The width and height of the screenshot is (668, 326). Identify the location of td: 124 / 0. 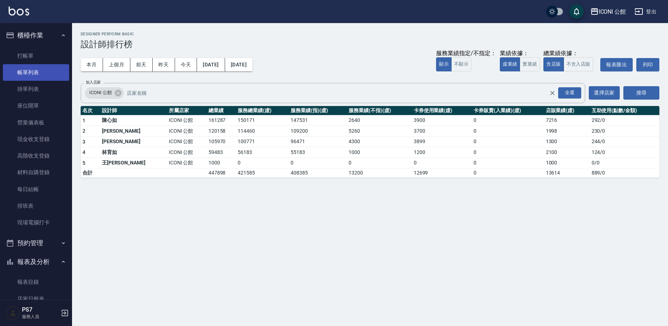
(625, 152).